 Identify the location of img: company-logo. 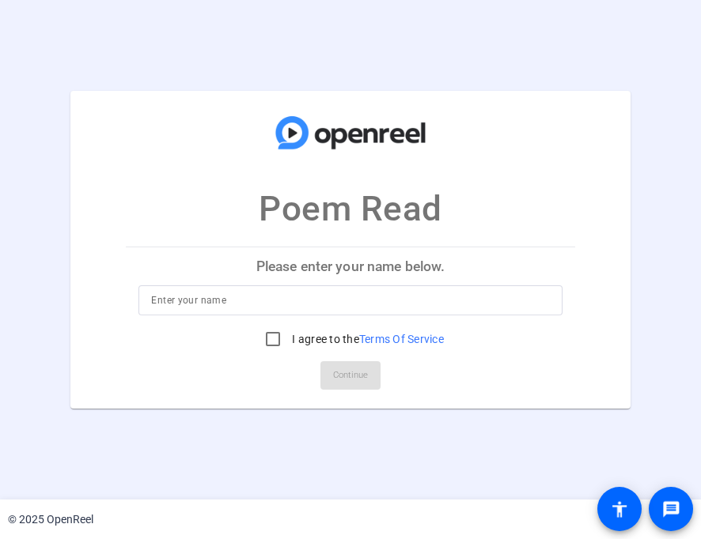
(350, 133).